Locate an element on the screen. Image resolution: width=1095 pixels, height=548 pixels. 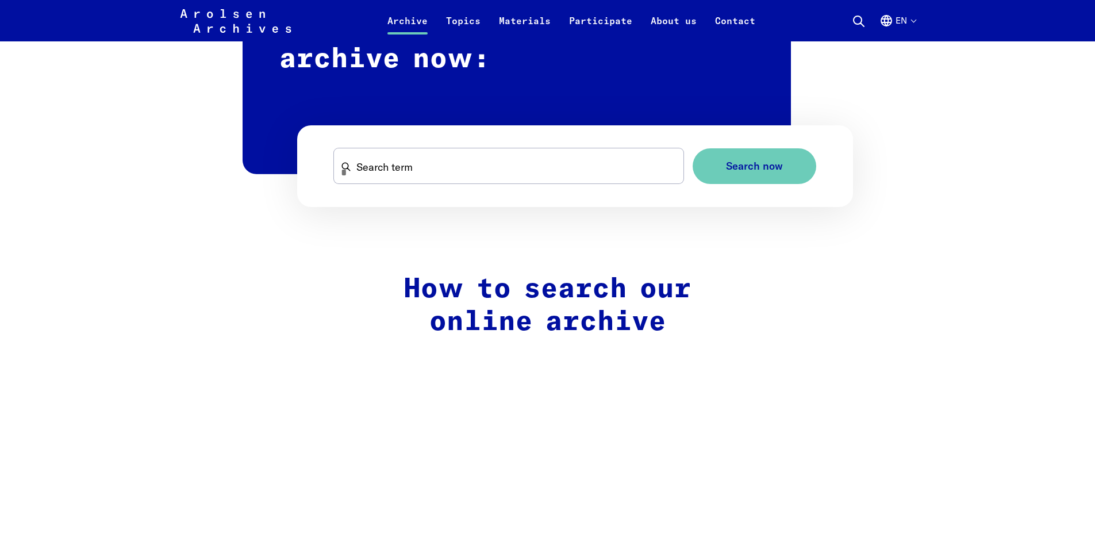
nav: Primary is located at coordinates (571, 21).